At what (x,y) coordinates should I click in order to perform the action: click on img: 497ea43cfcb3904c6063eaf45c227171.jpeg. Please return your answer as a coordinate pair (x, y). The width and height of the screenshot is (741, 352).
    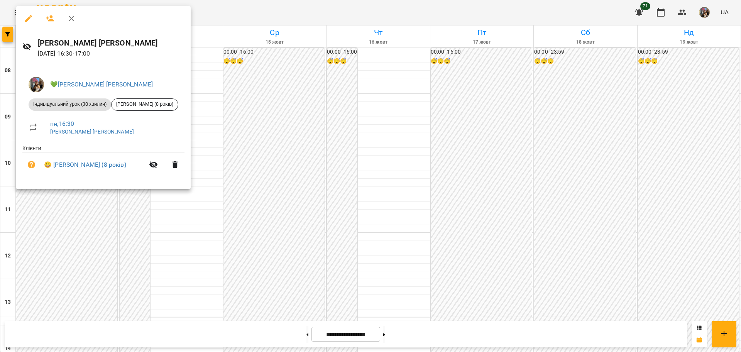
    Looking at the image, I should click on (36, 85).